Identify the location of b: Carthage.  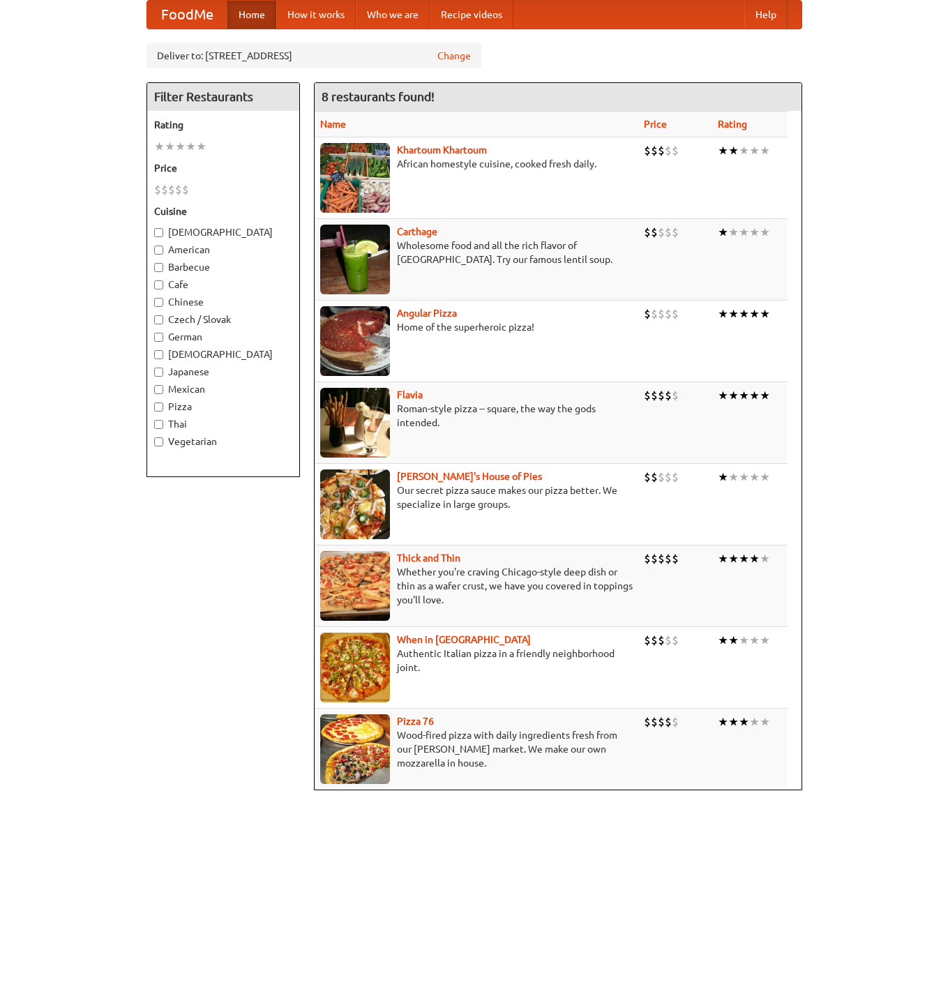
(417, 232).